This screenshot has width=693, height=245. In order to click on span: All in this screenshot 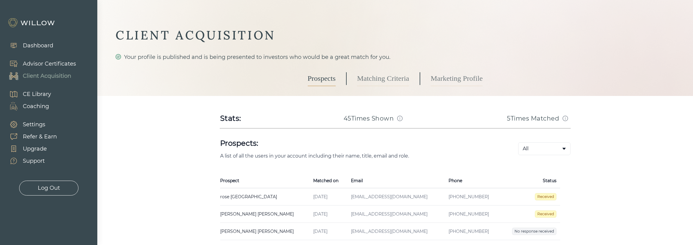, I will do `click(526, 149)`.